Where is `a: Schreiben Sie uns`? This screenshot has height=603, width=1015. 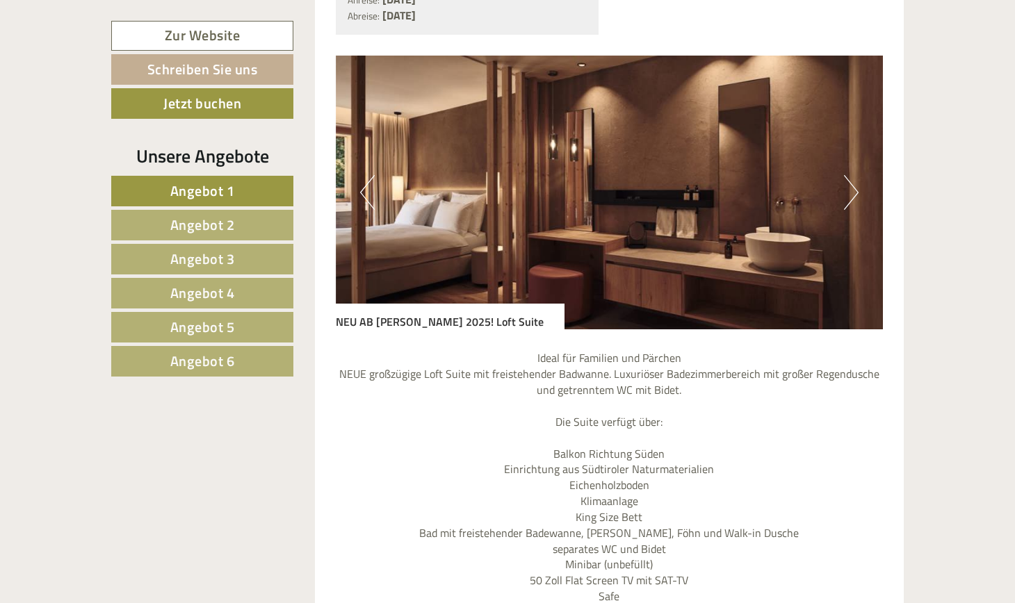 a: Schreiben Sie uns is located at coordinates (202, 70).